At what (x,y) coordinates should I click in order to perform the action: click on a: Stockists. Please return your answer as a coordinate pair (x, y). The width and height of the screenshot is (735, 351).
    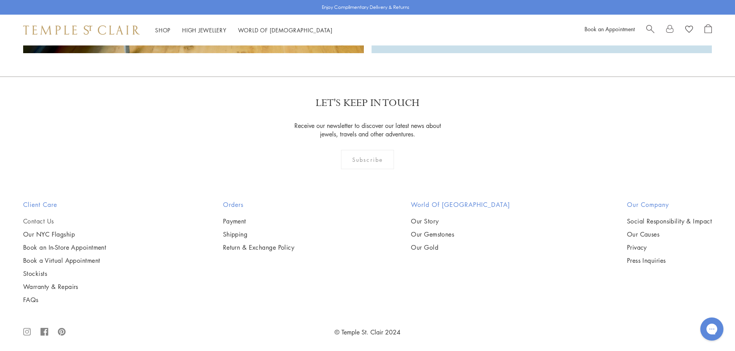
    Looking at the image, I should click on (64, 274).